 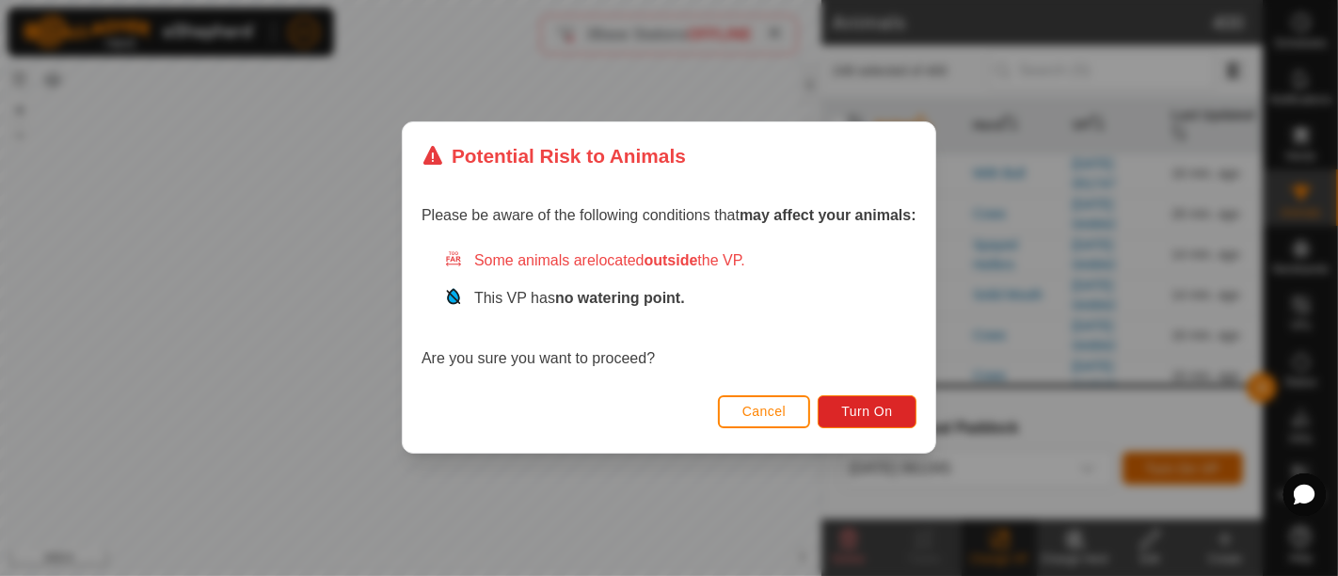 What do you see at coordinates (580, 298) in the screenshot?
I see `span: This VP has` at bounding box center [580, 298].